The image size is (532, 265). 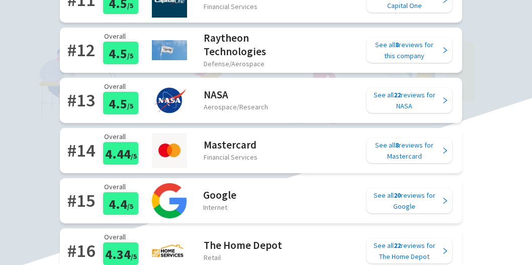 I want to click on img: NASA, so click(x=169, y=101).